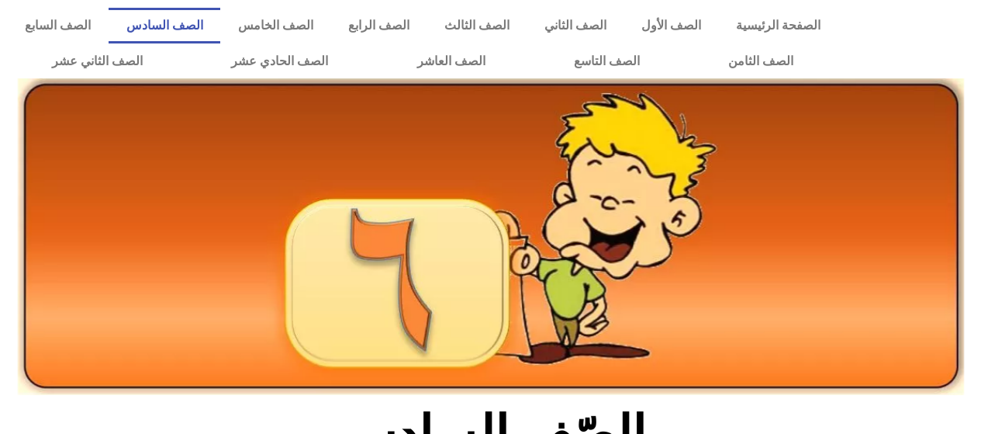  Describe the element at coordinates (279, 61) in the screenshot. I see `a: الصف الحادي عشر` at that location.